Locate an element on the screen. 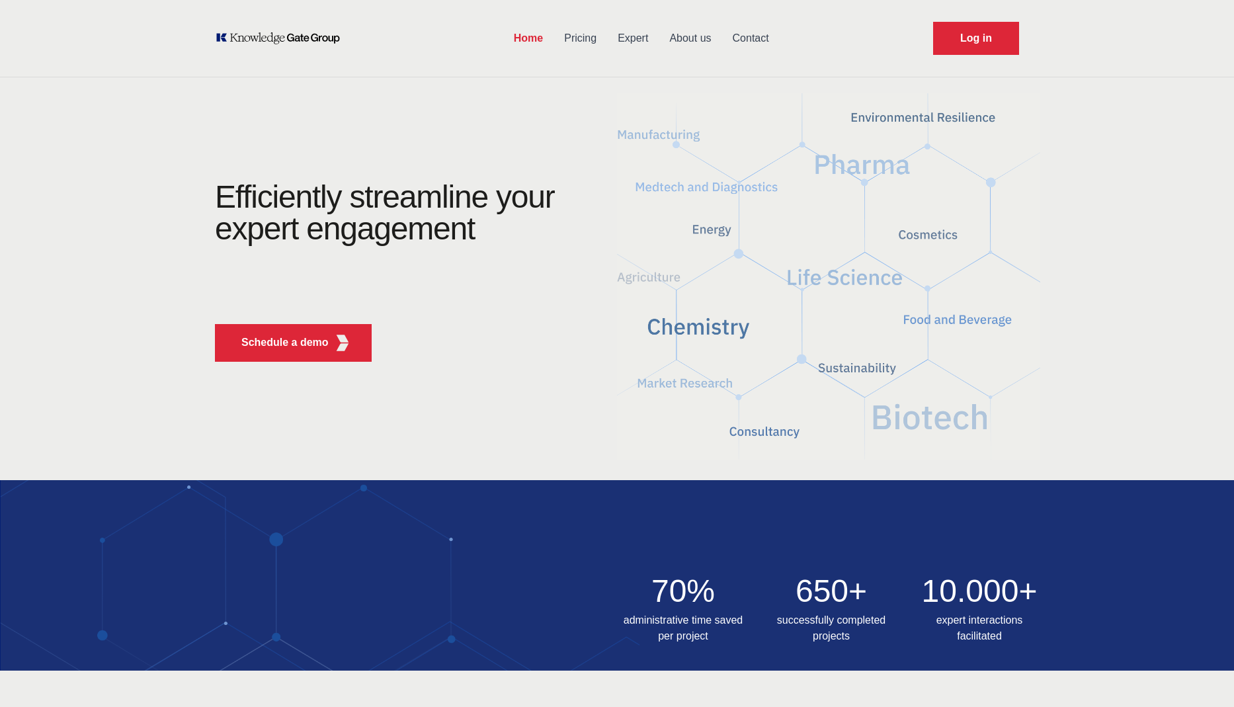 The width and height of the screenshot is (1234, 707). h1: Efficiently streamline your expert engagement is located at coordinates (385, 212).